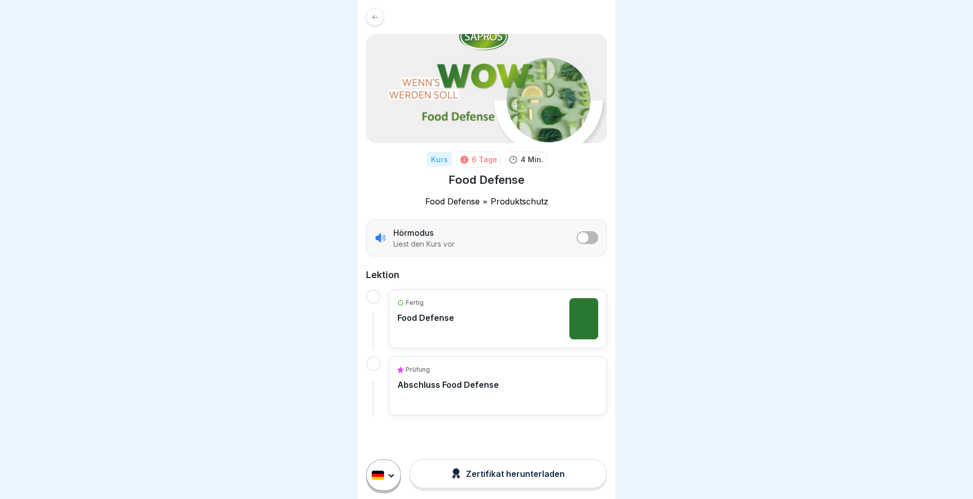 The height and width of the screenshot is (499, 973). Describe the element at coordinates (508, 474) in the screenshot. I see `button: Zertifikat herunterladen` at that location.